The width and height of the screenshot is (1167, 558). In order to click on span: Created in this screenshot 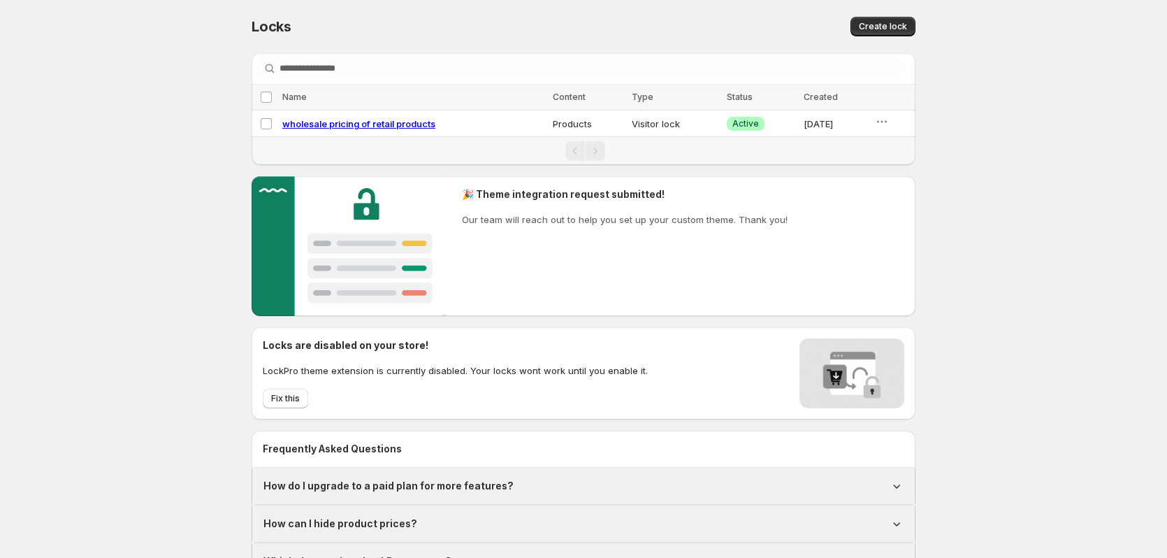, I will do `click(820, 96)`.